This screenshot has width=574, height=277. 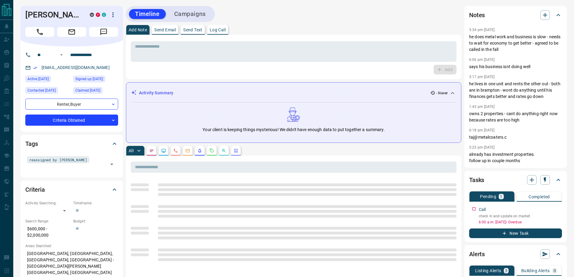 What do you see at coordinates (515, 15) in the screenshot?
I see `div: Notes` at bounding box center [515, 15].